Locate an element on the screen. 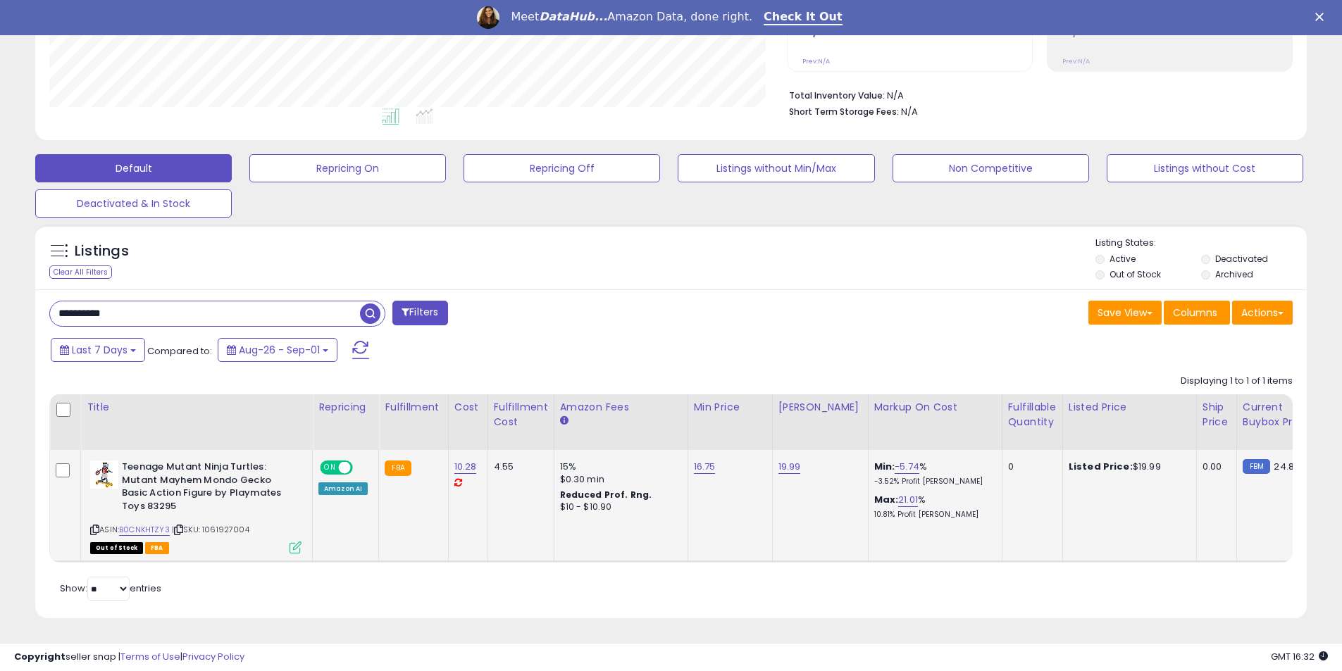 The image size is (1342, 671). small: Amazon Fees. is located at coordinates (564, 421).